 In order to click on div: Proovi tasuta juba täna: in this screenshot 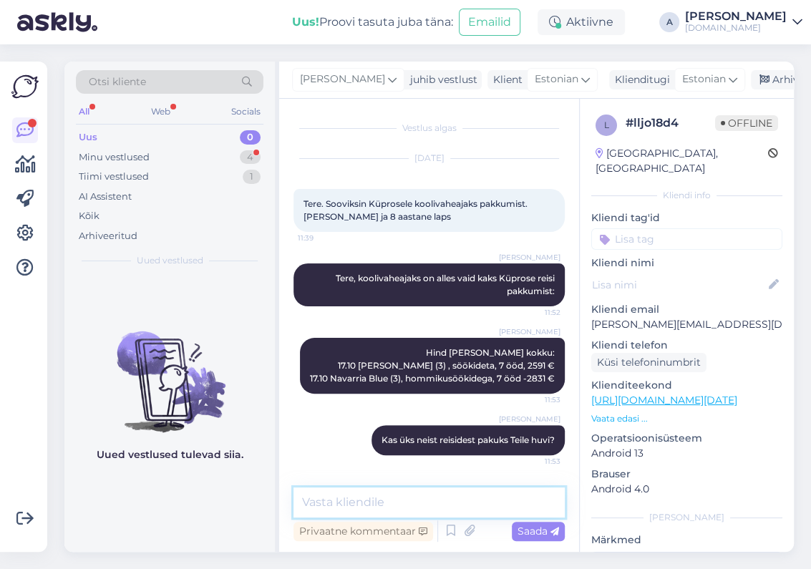, I will do `click(372, 22)`.